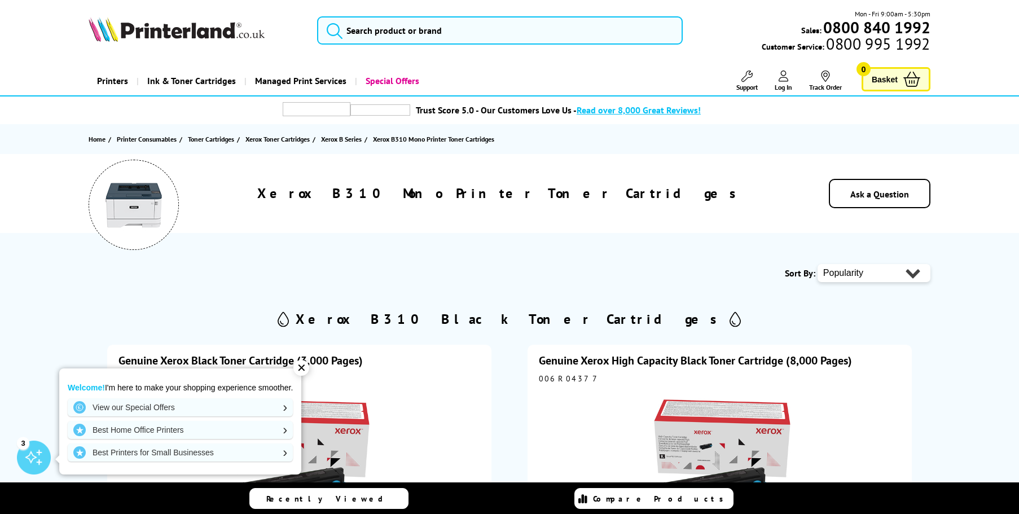  Describe the element at coordinates (876, 27) in the screenshot. I see `a: 0800 840 1992` at that location.